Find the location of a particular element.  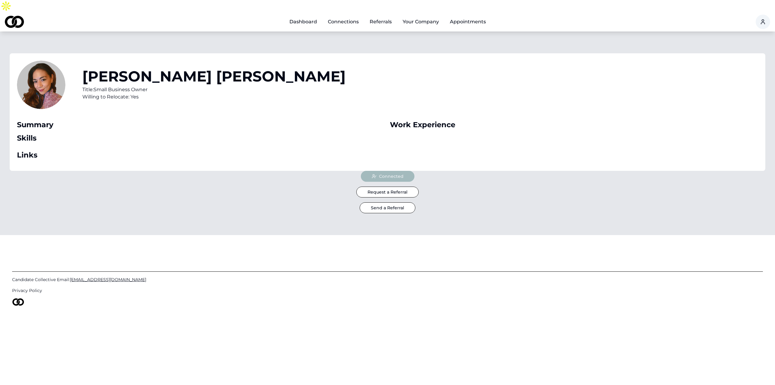

a: Privacy Policy is located at coordinates (387, 290).